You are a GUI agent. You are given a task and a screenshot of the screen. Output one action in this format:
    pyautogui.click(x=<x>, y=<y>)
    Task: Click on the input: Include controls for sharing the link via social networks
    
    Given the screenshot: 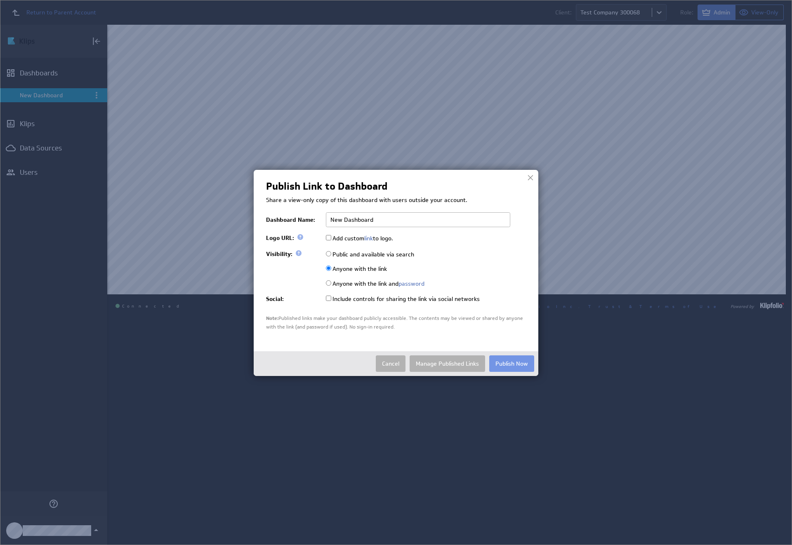 What is the action you would take?
    pyautogui.click(x=328, y=298)
    